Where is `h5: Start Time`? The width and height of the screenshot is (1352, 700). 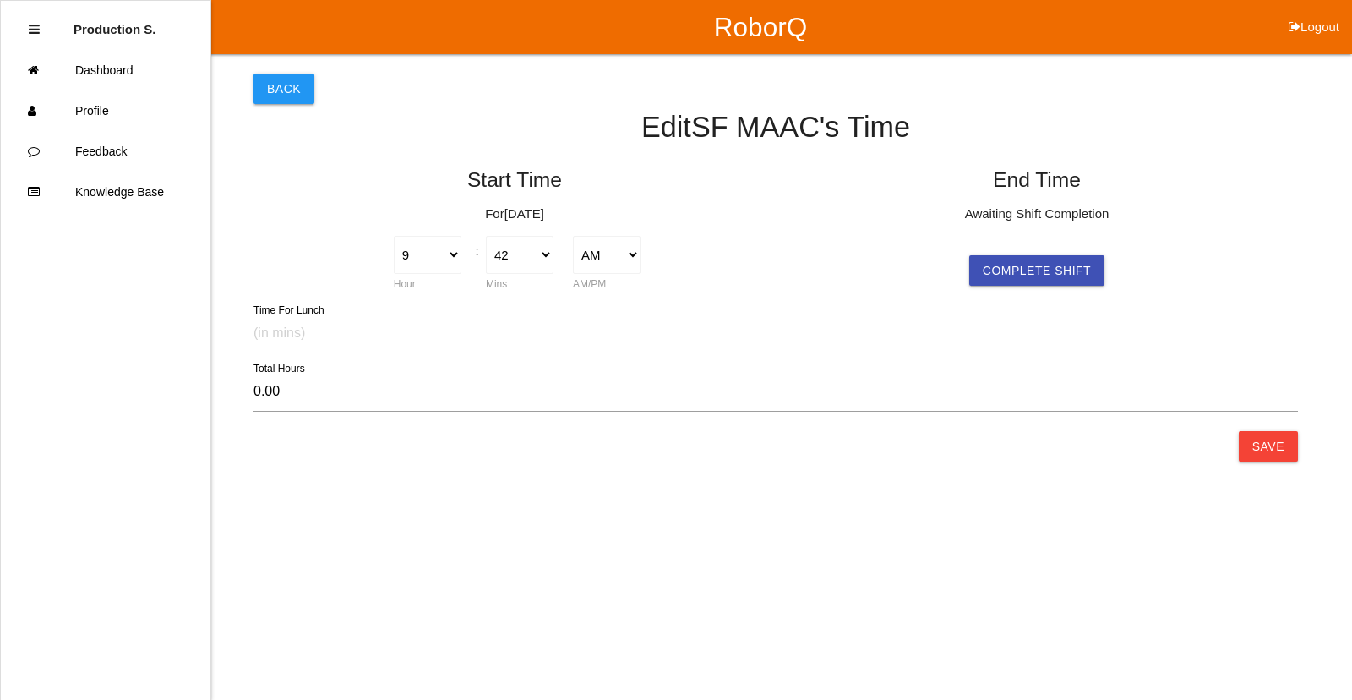
h5: Start Time is located at coordinates (515, 179).